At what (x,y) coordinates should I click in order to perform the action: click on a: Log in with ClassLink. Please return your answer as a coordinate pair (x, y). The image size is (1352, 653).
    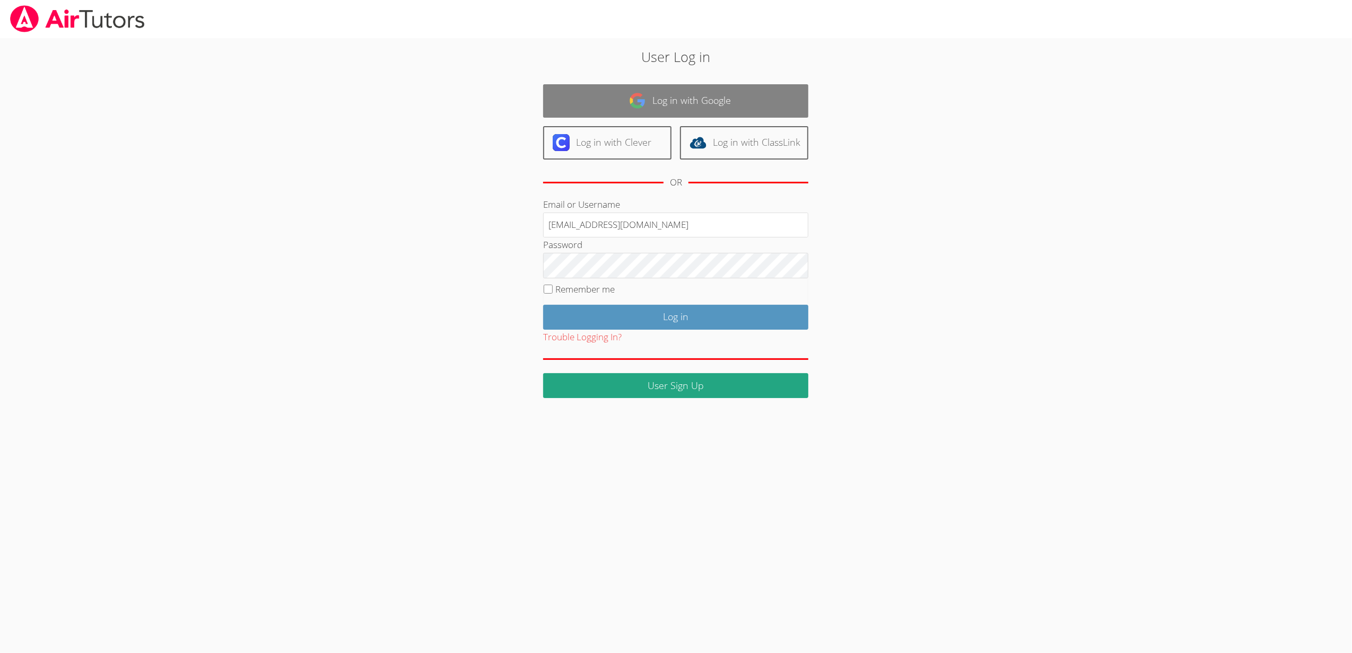
    Looking at the image, I should click on (744, 143).